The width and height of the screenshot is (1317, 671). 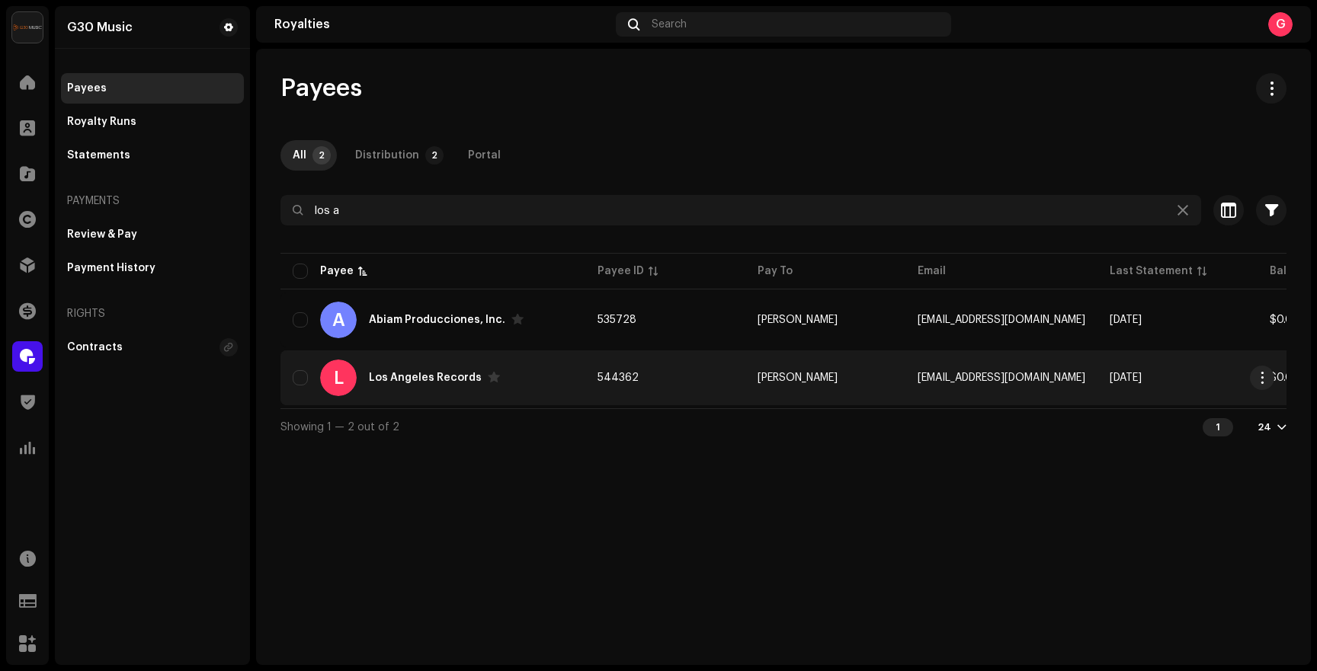 I want to click on div: G, so click(x=1280, y=24).